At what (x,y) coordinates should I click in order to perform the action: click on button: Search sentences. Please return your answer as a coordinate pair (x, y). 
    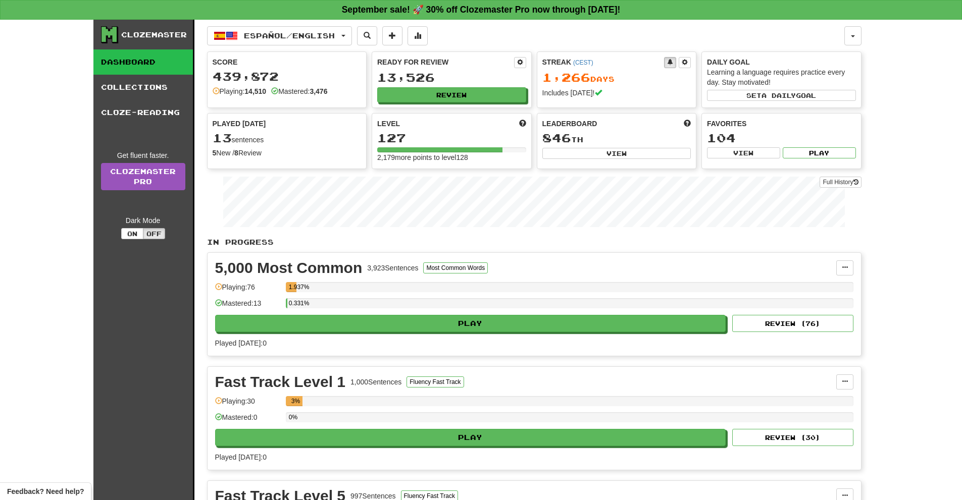
    Looking at the image, I should click on (367, 36).